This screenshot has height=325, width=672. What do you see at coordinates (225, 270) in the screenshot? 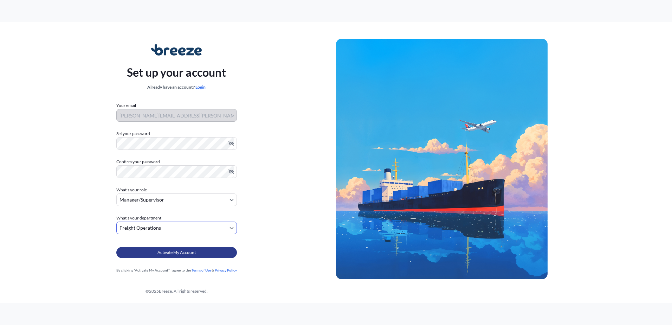
I see `a: Privacy Policy` at bounding box center [225, 270].